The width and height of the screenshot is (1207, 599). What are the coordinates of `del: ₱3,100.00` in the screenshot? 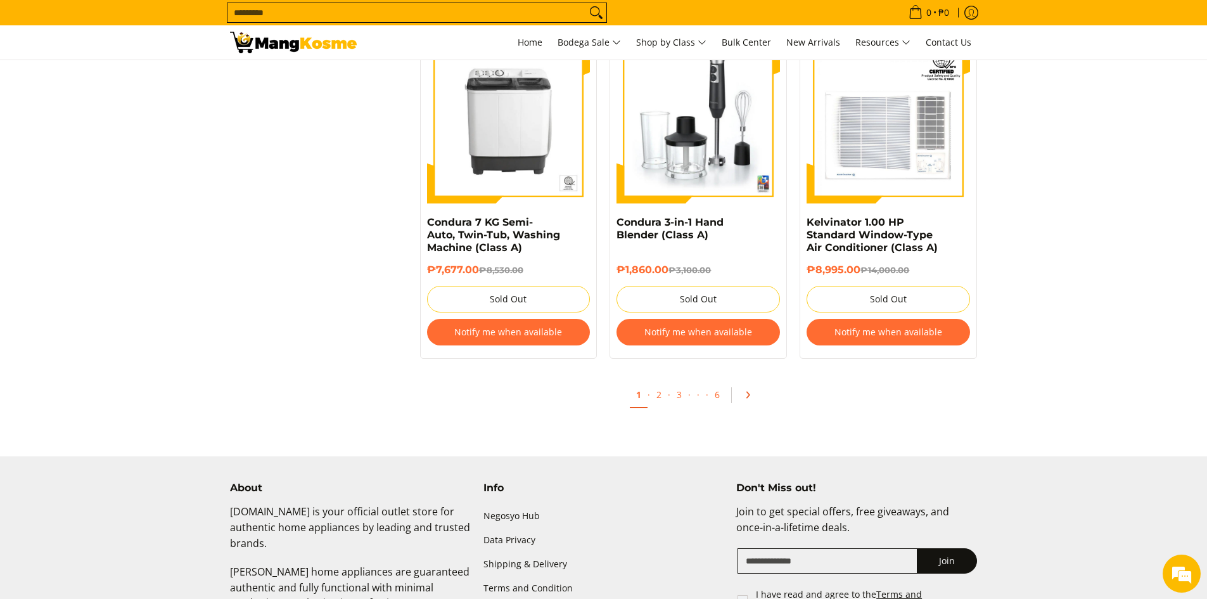 It's located at (689, 270).